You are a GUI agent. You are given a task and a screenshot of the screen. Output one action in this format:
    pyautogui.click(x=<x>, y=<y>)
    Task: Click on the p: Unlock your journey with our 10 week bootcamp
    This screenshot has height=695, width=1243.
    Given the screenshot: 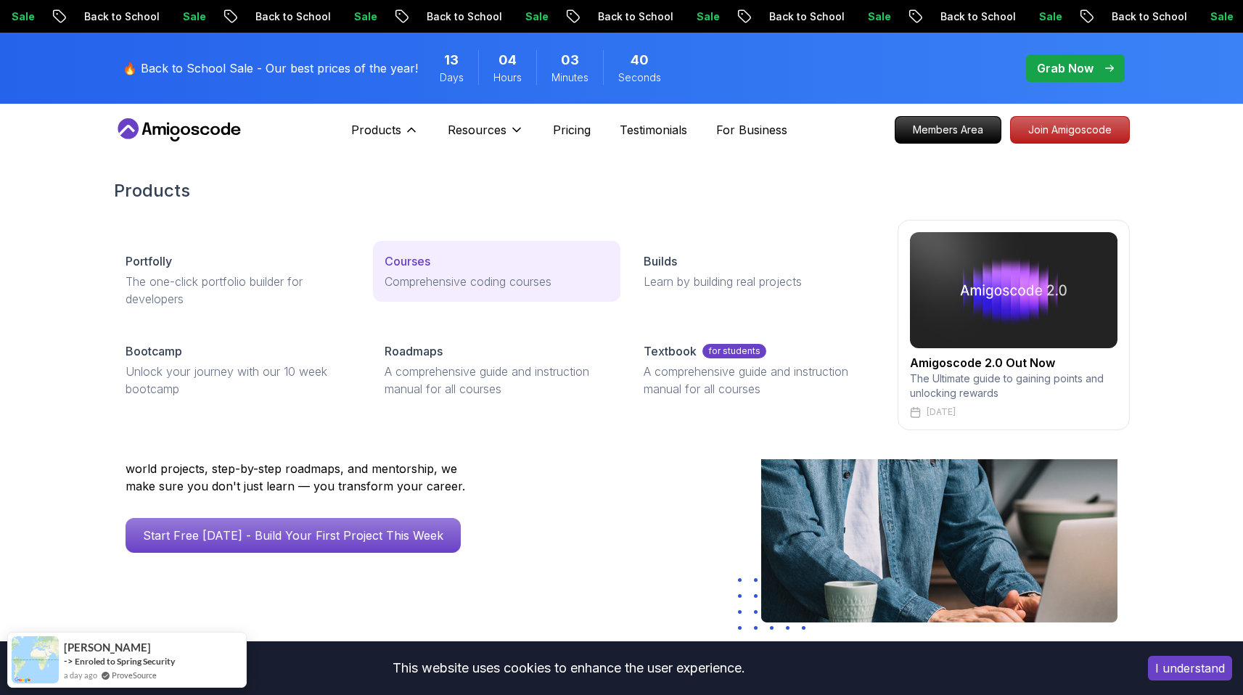 What is the action you would take?
    pyautogui.click(x=237, y=380)
    